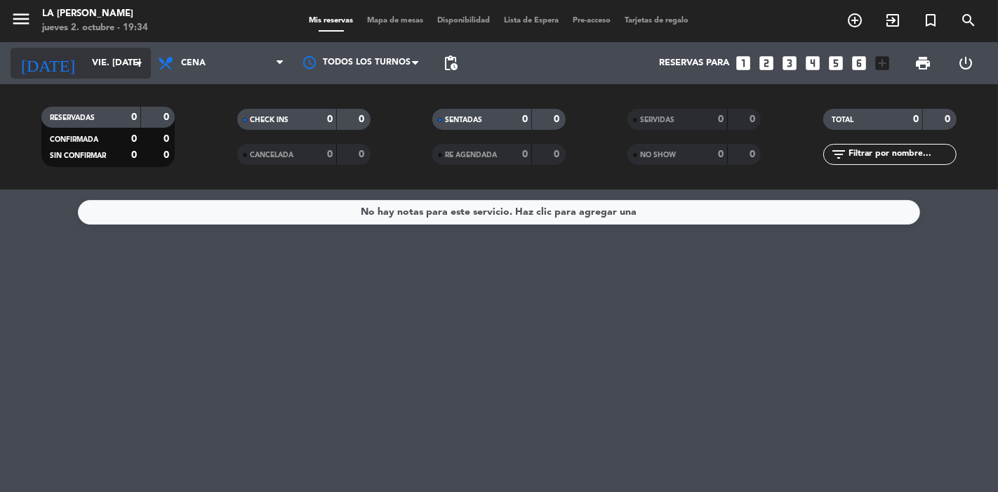 The image size is (998, 492). I want to click on i: exit_to_app, so click(893, 20).